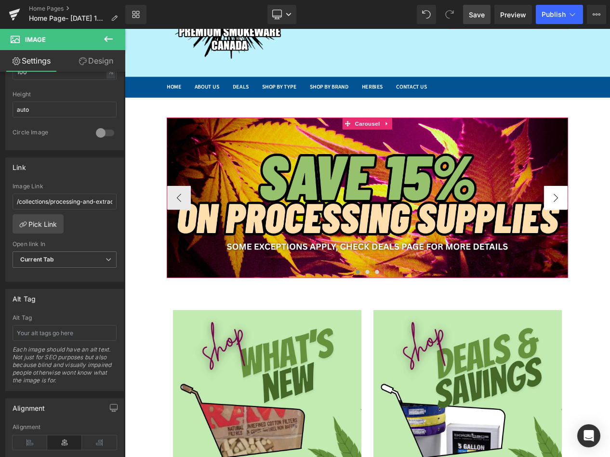  Describe the element at coordinates (426, 14) in the screenshot. I see `button: Undo` at that location.